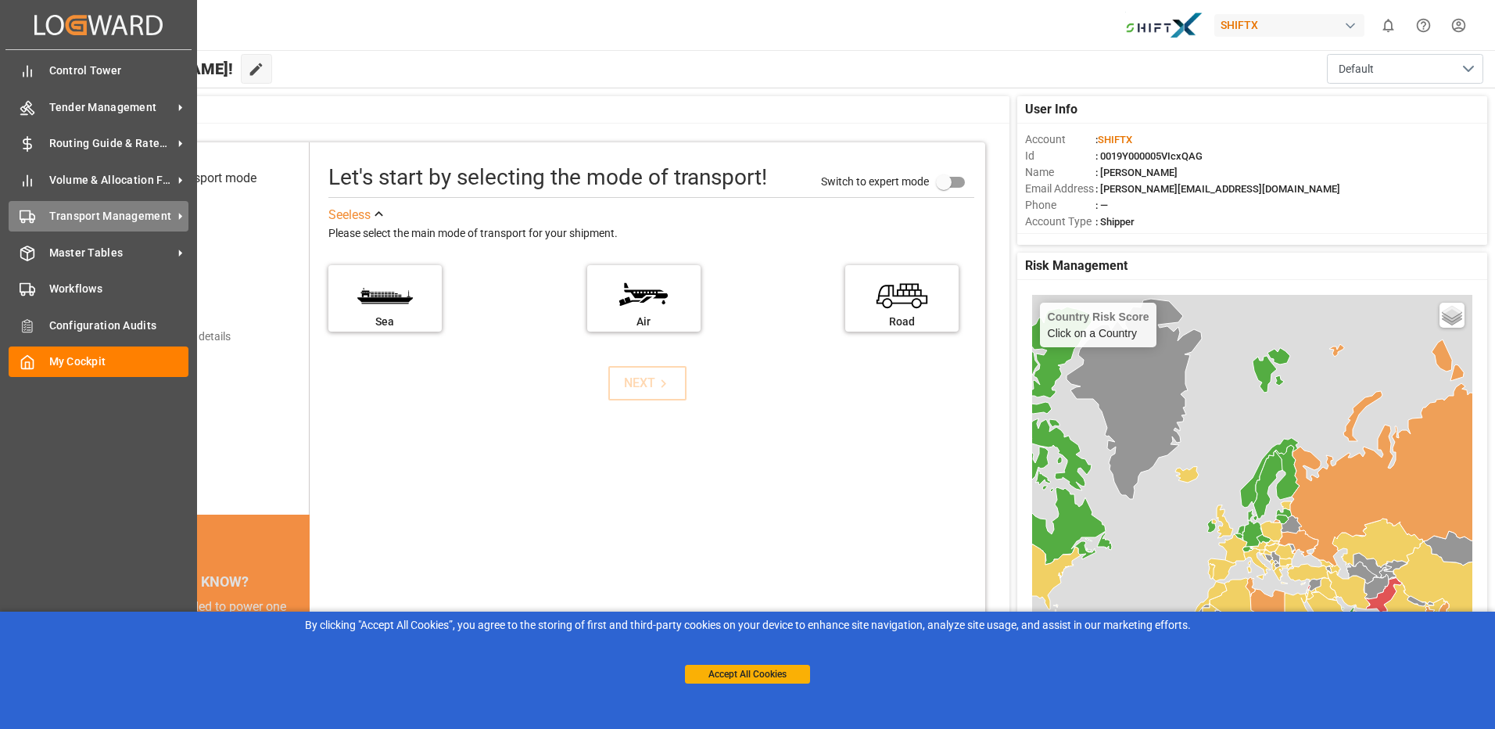 This screenshot has height=729, width=1495. Describe the element at coordinates (111, 180) in the screenshot. I see `span: Volume & Allocation Forecast` at that location.